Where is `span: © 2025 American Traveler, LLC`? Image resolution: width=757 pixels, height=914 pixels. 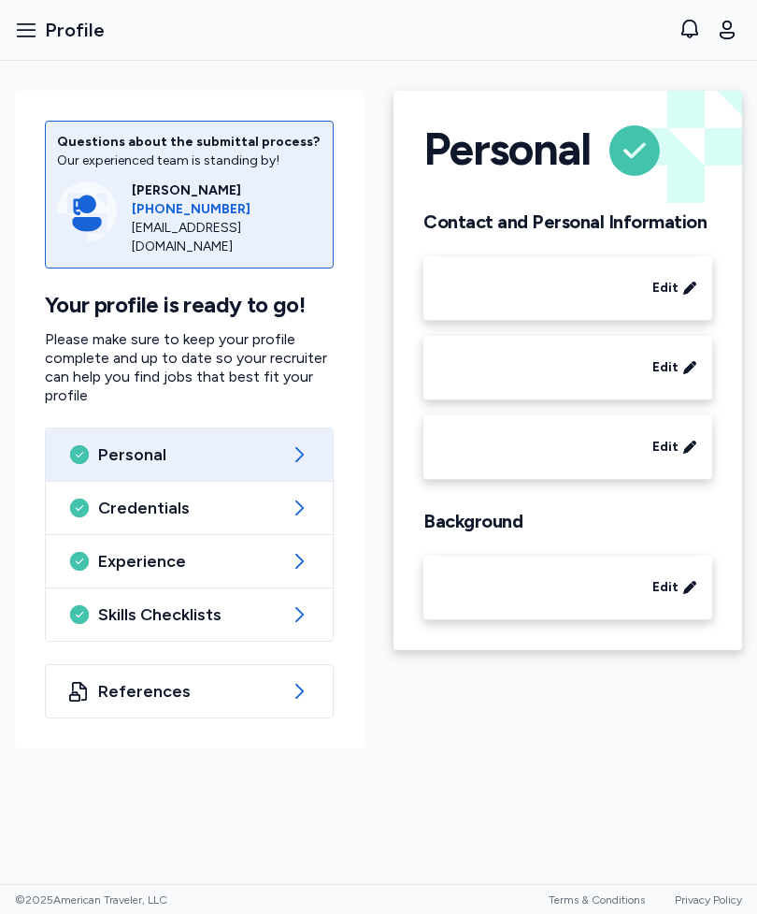
span: © 2025 American Traveler, LLC is located at coordinates (91, 900).